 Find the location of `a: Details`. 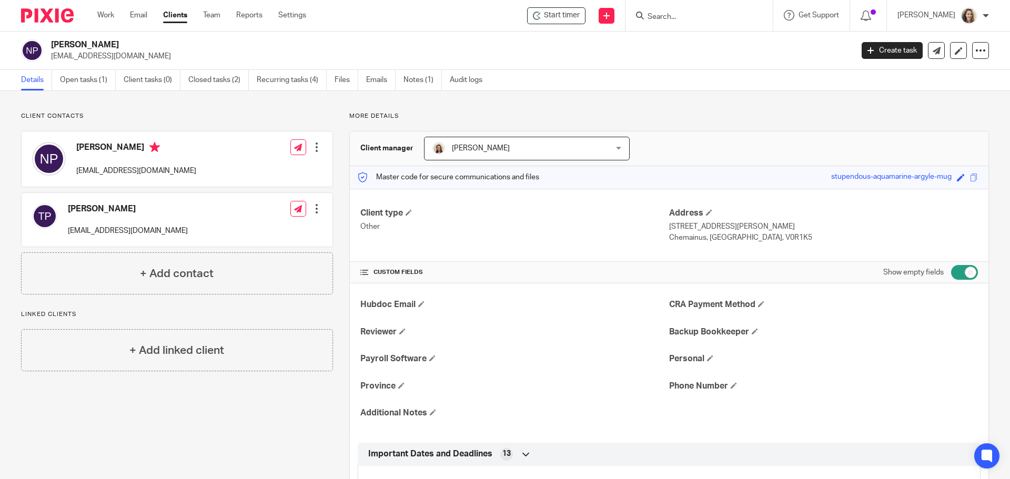

a: Details is located at coordinates (36, 80).